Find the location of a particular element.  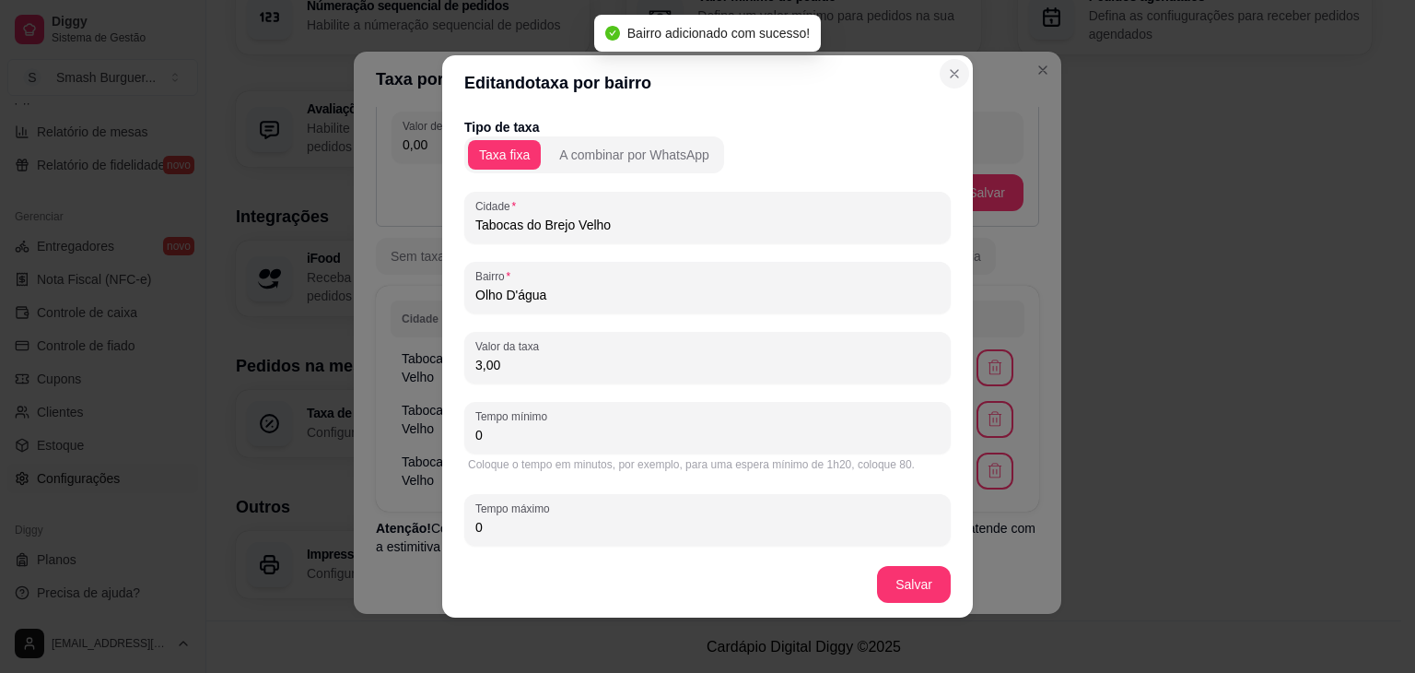

div: Coloque o tempo em minutos, por exemplo, para uma espera mínimo de 1h20, coloque 80. is located at coordinates (708, 464).